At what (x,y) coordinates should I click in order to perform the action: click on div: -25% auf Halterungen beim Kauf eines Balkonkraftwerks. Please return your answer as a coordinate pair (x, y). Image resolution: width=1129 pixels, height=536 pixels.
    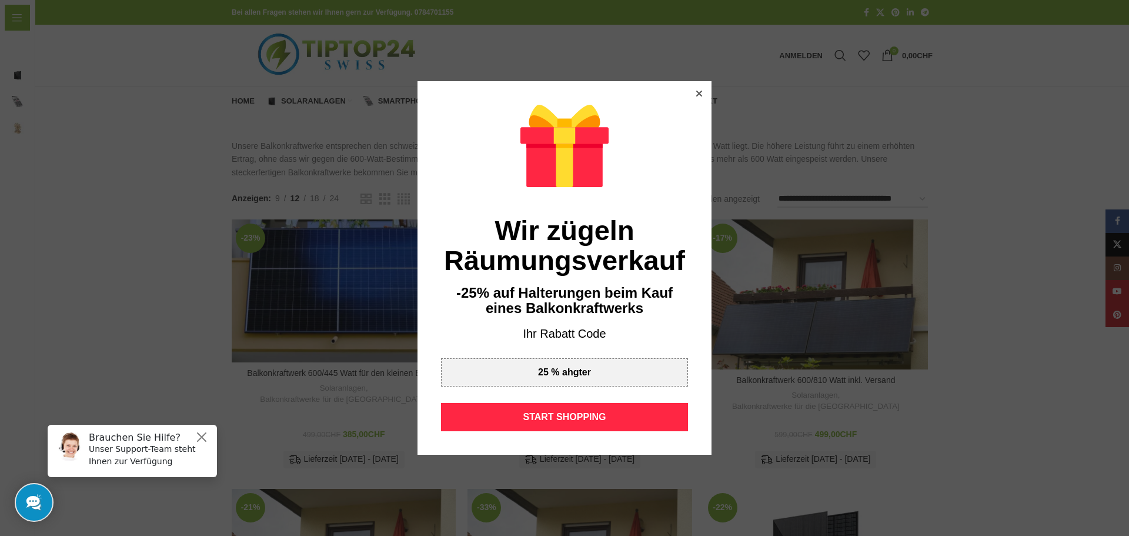
    Looking at the image, I should click on (565, 300).